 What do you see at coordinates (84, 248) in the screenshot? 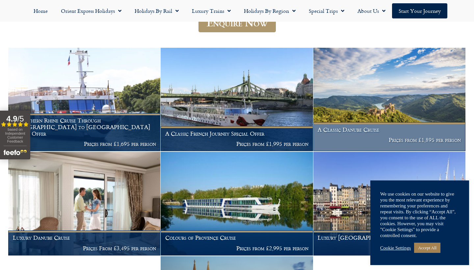
I see `p: Prices From £3,495 per person` at bounding box center [84, 248].